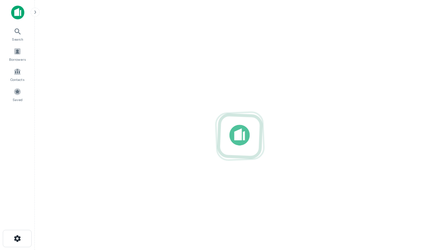 Image resolution: width=445 pixels, height=250 pixels. Describe the element at coordinates (17, 100) in the screenshot. I see `span: Saved` at that location.